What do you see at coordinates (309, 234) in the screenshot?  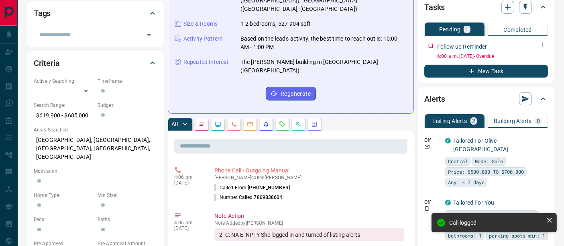 I see `div: 2- C: NA E: NPFY She logged in and turned of listing alerts` at bounding box center [309, 234].